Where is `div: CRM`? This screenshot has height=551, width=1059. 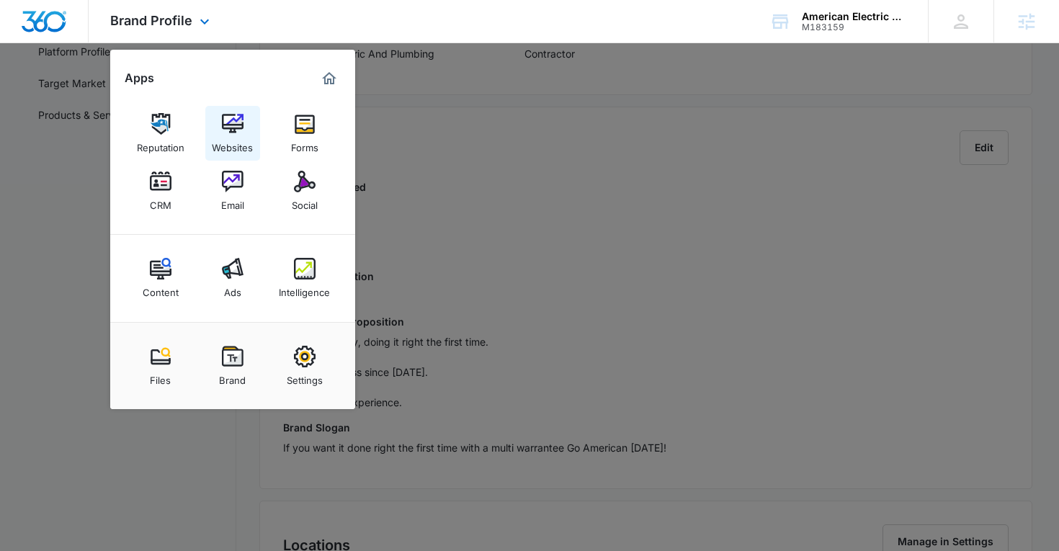 div: CRM is located at coordinates (161, 202).